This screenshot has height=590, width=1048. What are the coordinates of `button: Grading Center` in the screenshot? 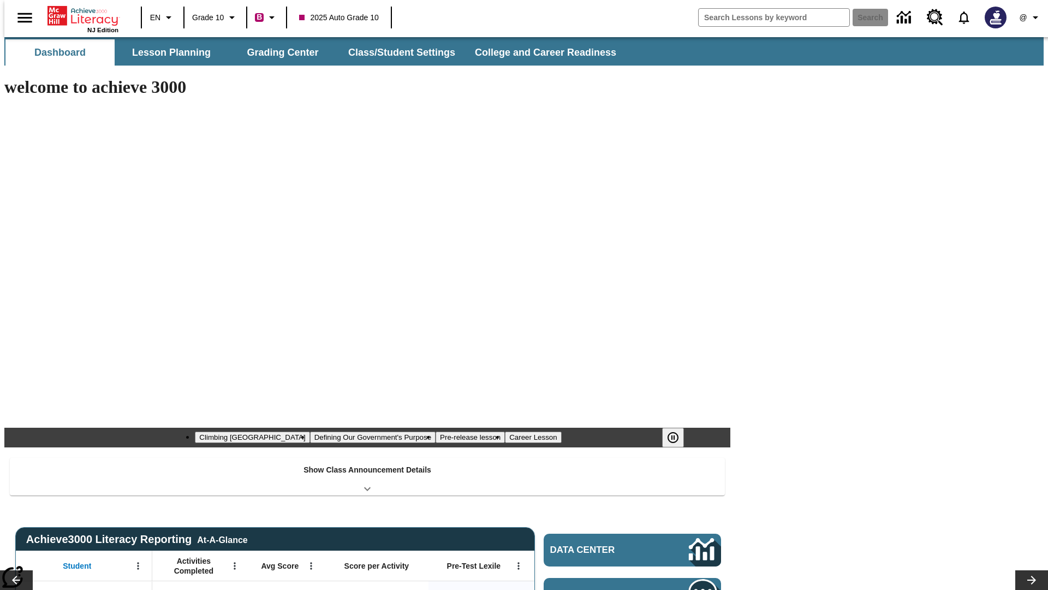 It's located at (283, 52).